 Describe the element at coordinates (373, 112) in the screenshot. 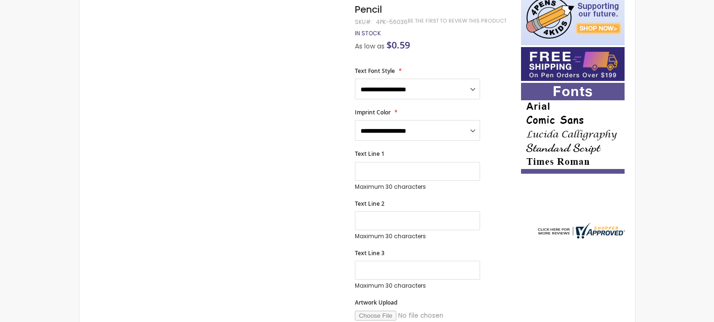

I see `span: Imprint Color` at that location.